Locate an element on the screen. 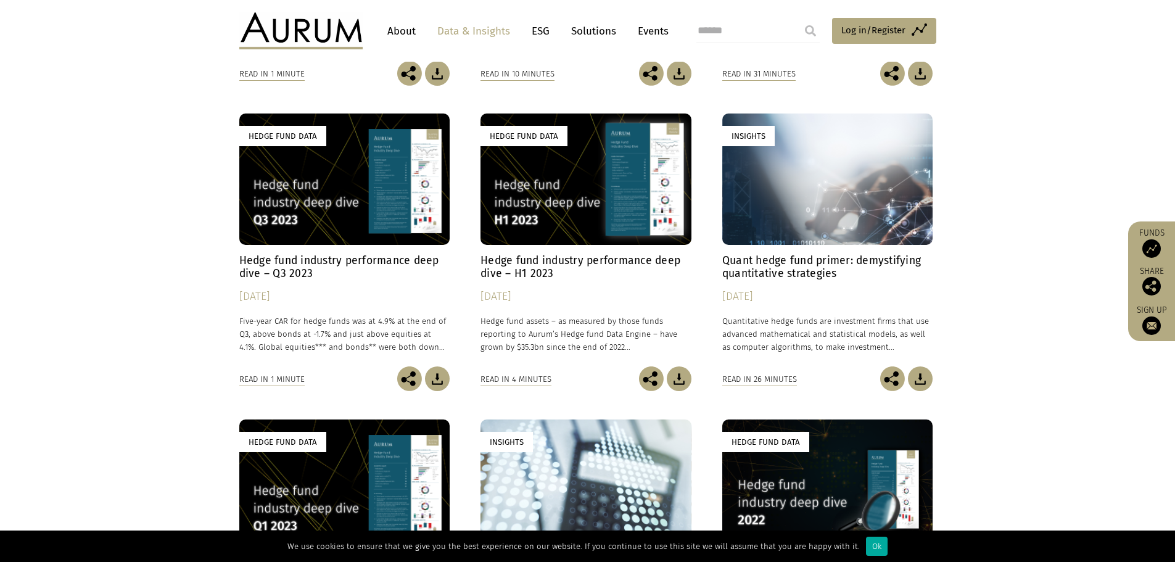  input: Submit is located at coordinates (811, 31).